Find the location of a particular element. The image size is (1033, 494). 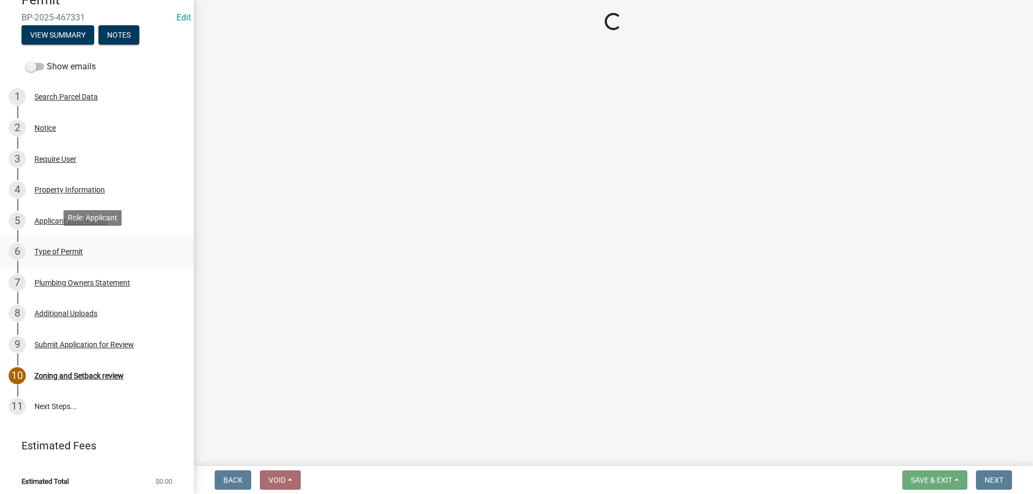

label: Show emails is located at coordinates (61, 67).